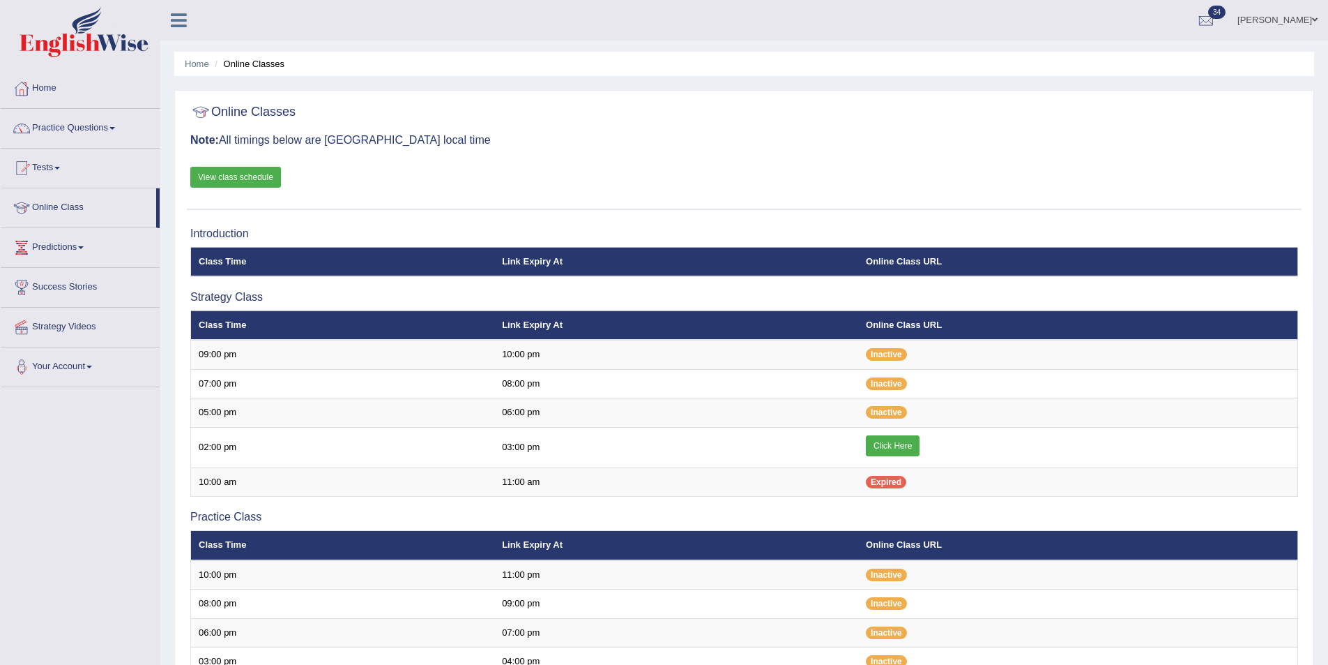  I want to click on h3: Practice Class, so click(744, 517).